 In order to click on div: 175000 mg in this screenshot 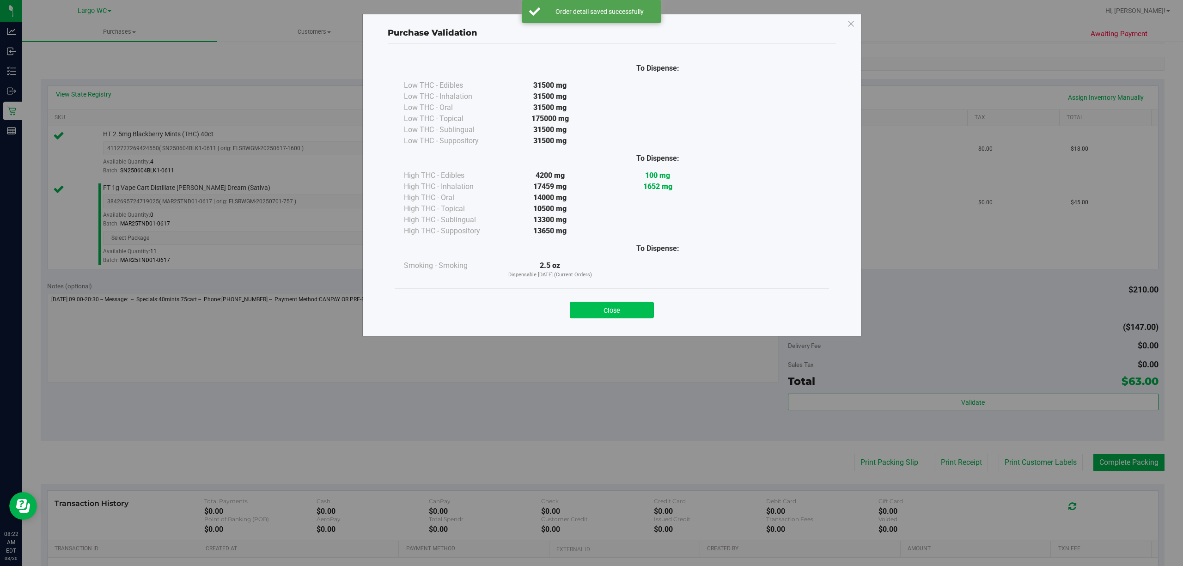, I will do `click(550, 119)`.